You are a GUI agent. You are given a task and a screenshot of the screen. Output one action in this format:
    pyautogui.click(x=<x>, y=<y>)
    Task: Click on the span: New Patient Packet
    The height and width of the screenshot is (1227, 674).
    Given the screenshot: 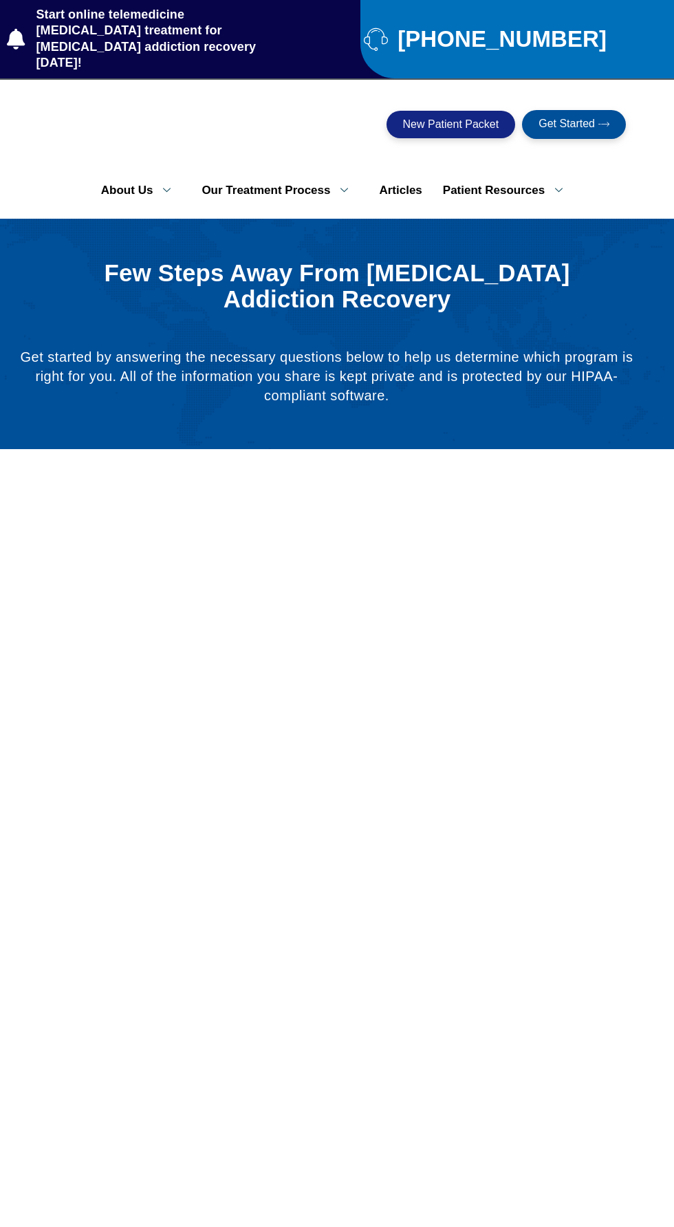 What is the action you would take?
    pyautogui.click(x=451, y=125)
    